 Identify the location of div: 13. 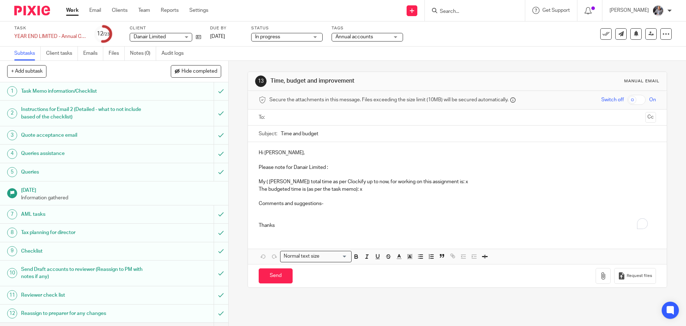
(261, 81).